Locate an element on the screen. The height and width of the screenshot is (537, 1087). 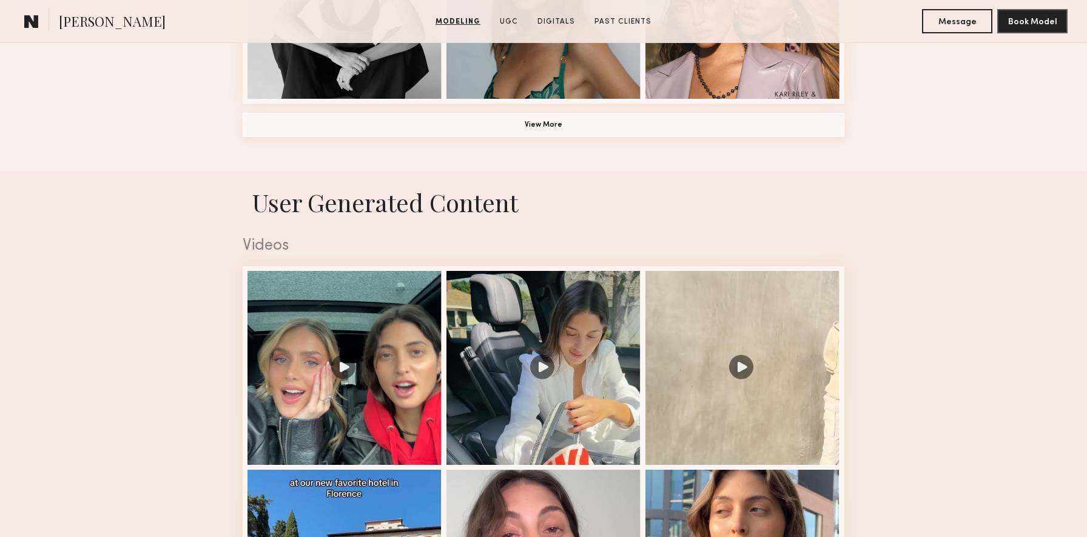
button: Book Model is located at coordinates (1032, 21).